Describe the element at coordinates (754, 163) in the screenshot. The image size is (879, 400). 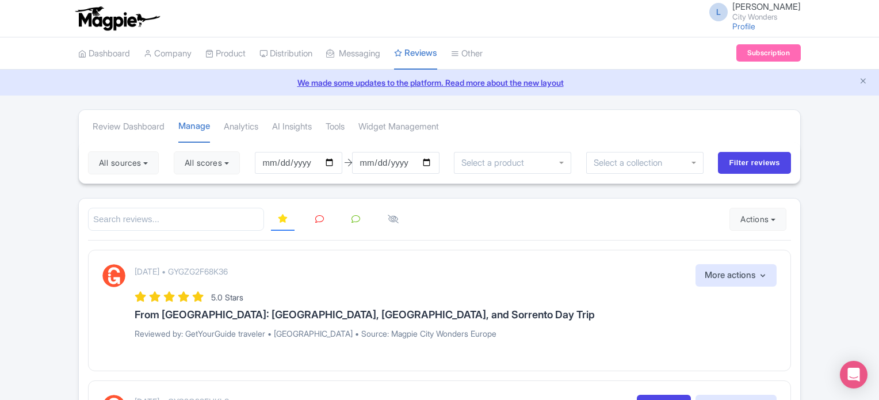
I see `input: Filter reviews` at that location.